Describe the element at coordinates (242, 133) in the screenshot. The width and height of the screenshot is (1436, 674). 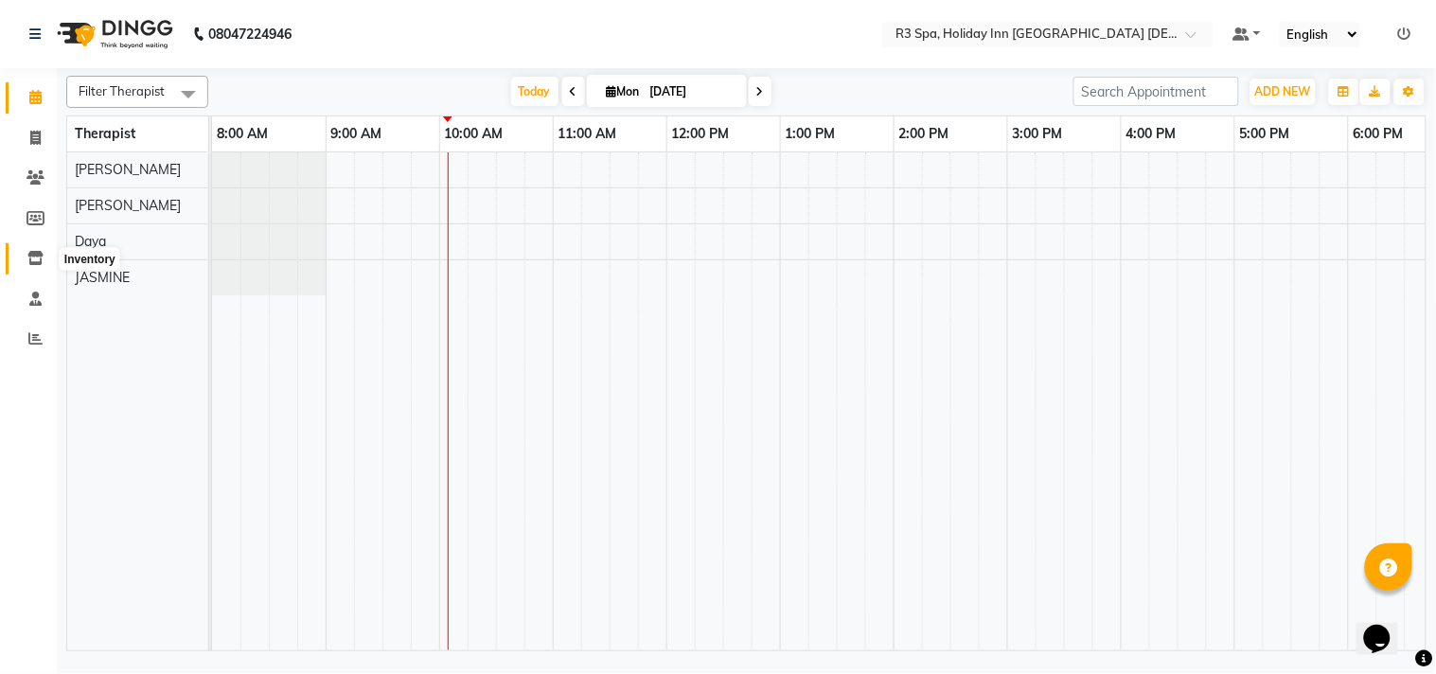
I see `a: 8:00 AM` at that location.